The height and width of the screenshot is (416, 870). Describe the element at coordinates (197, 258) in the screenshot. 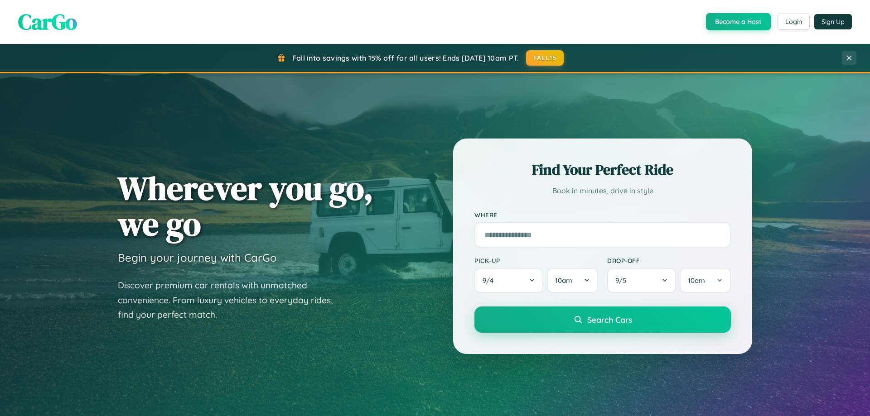

I see `h3: Begin your journey with CarGo` at that location.